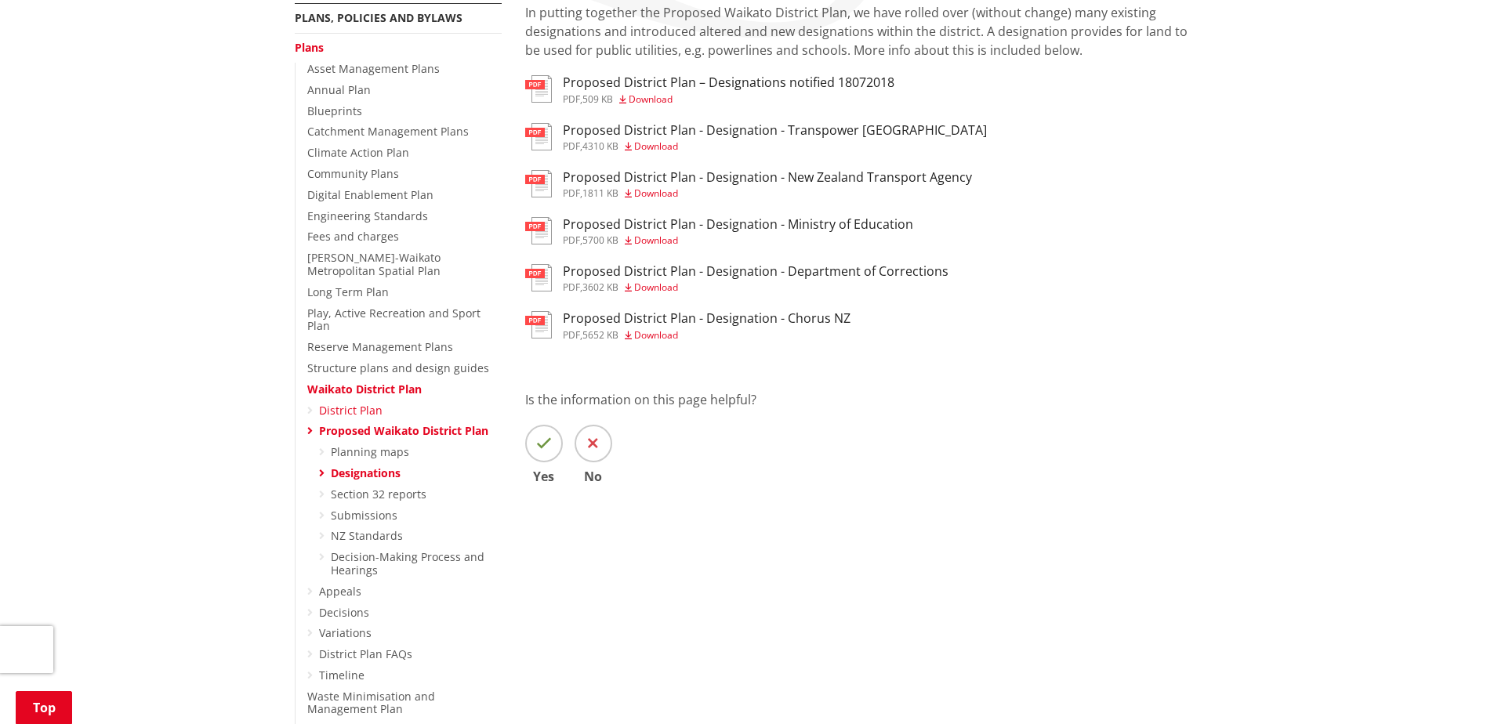 The height and width of the screenshot is (724, 1487). Describe the element at coordinates (348, 292) in the screenshot. I see `a: Long Term Plan` at that location.